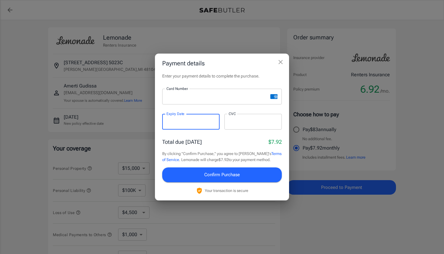  I want to click on a: Terms of Service, so click(222, 156).